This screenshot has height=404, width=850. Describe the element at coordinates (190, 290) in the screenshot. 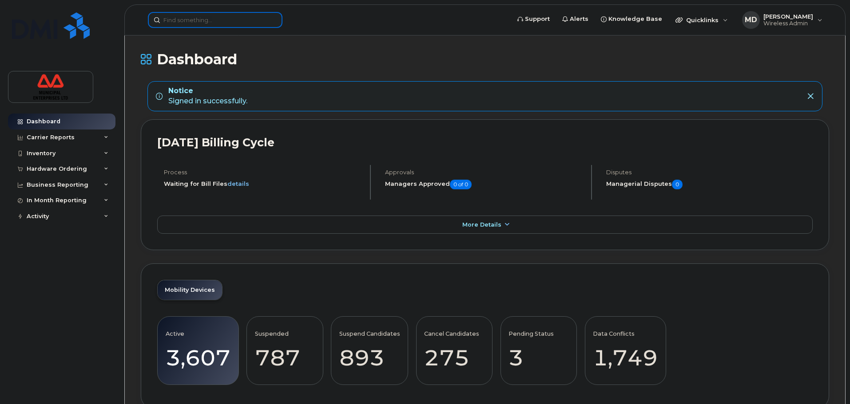

I see `a: Mobility Devices` at that location.